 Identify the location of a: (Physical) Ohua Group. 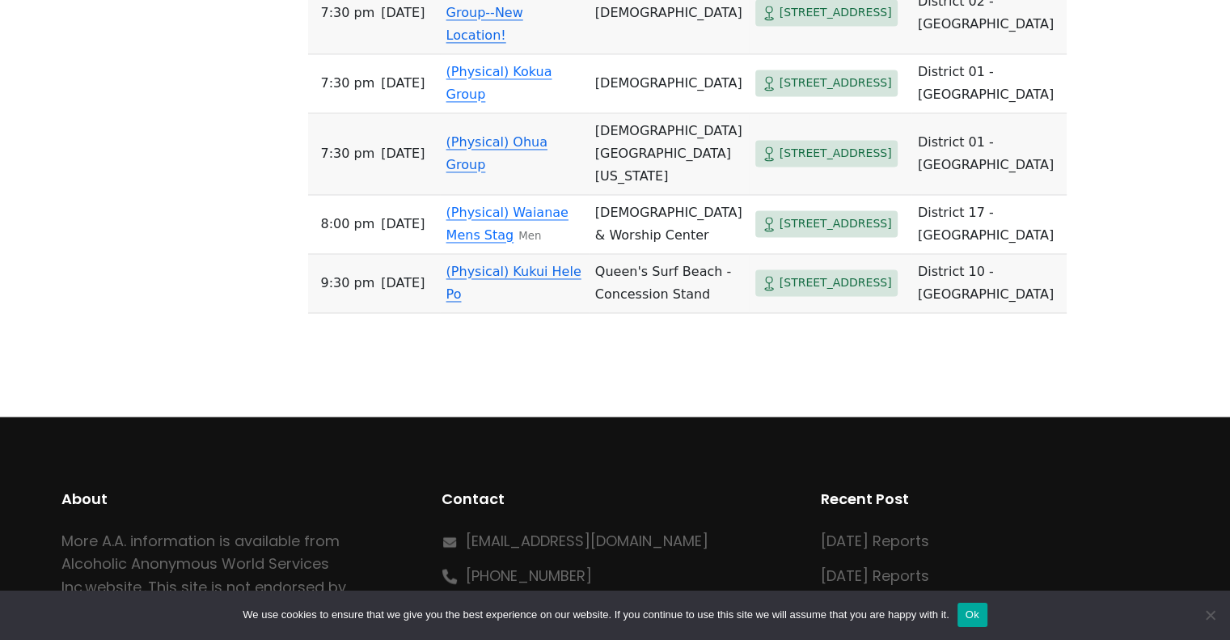
(497, 153).